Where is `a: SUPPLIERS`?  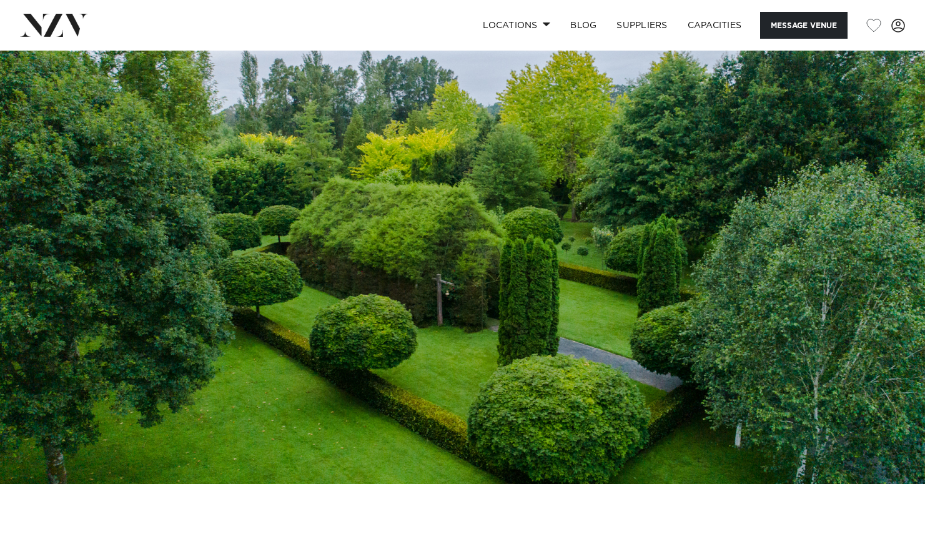
a: SUPPLIERS is located at coordinates (641, 25).